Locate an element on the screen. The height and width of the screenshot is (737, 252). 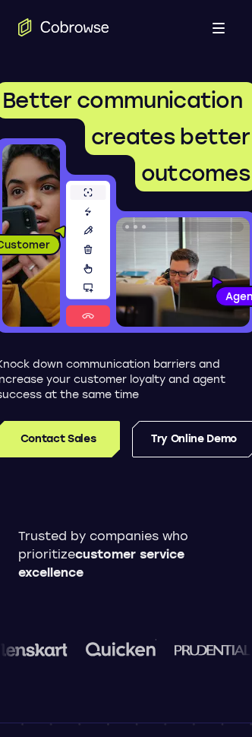
span: Better communication is located at coordinates (122, 100).